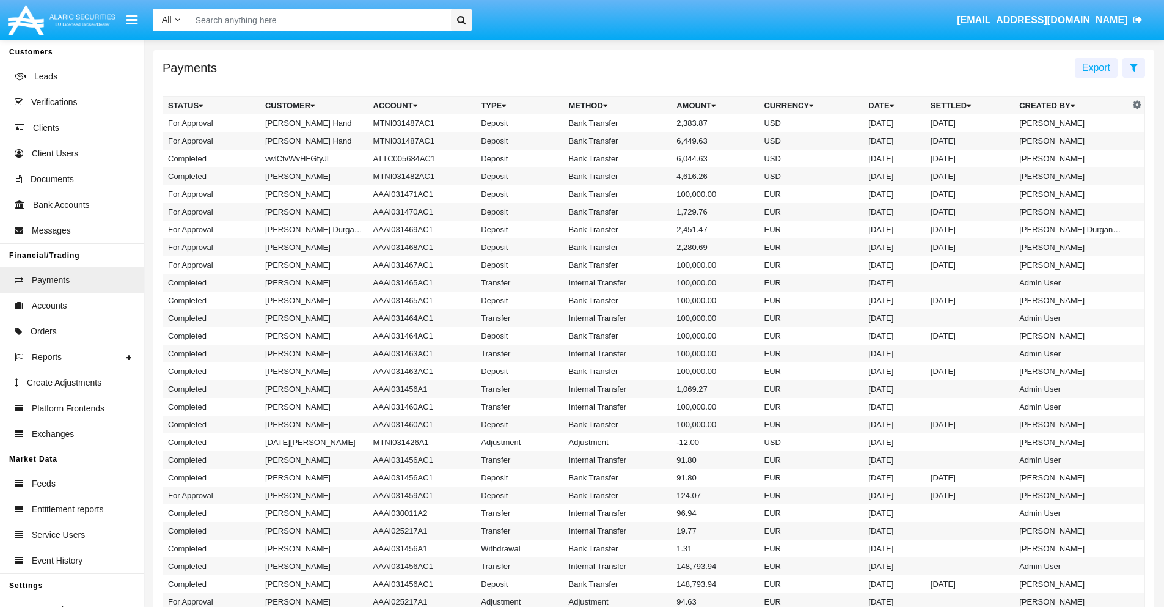 Image resolution: width=1164 pixels, height=607 pixels. I want to click on td: AAAI031459AC1, so click(422, 495).